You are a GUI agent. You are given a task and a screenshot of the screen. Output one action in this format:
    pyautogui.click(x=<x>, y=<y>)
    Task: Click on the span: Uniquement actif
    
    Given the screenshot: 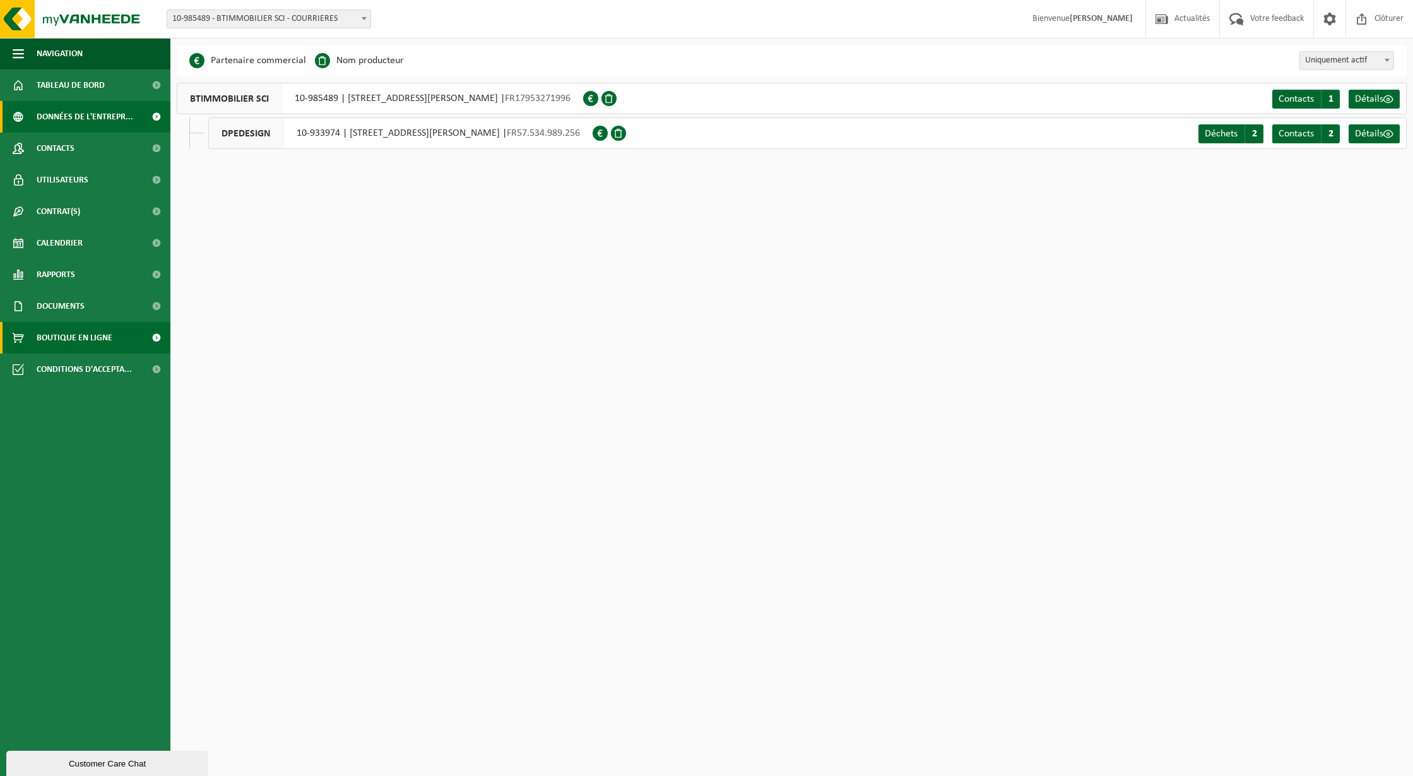 What is the action you would take?
    pyautogui.click(x=1347, y=61)
    